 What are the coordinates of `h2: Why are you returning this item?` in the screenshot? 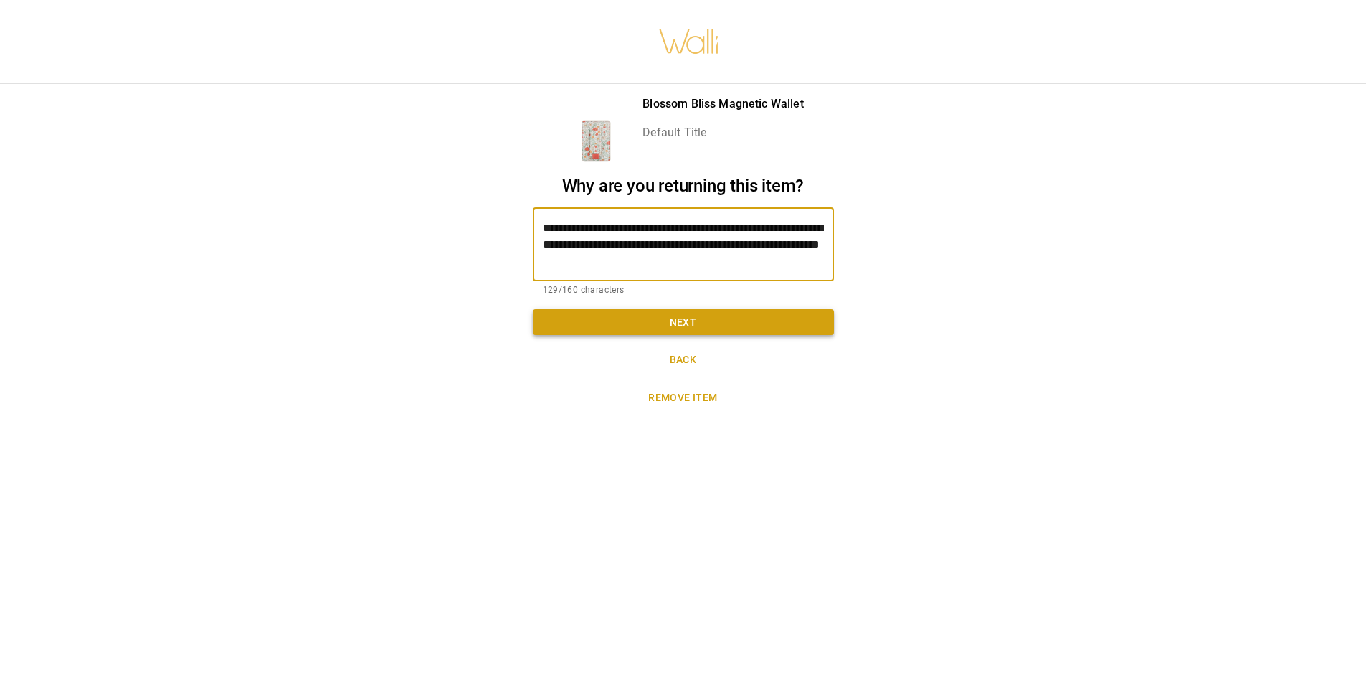 It's located at (683, 186).